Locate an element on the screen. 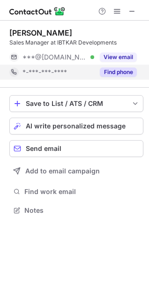  div: Save to List / ATS / CRM is located at coordinates (76, 104).